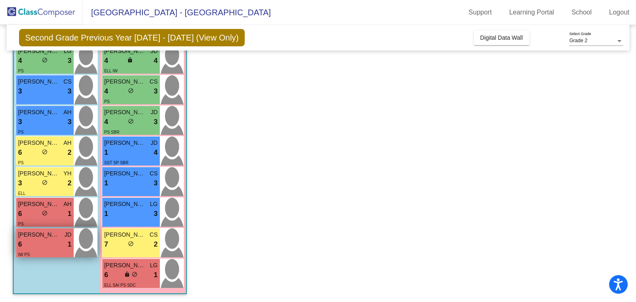  What do you see at coordinates (480, 12) in the screenshot?
I see `a: Support` at bounding box center [480, 12].